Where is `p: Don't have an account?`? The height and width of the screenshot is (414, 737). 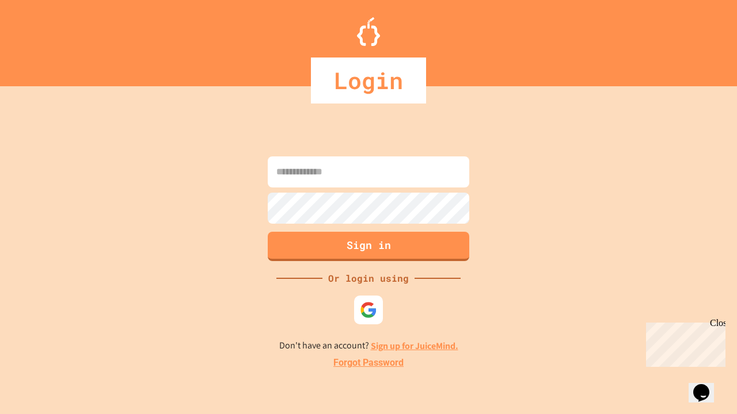 p: Don't have an account? is located at coordinates (368, 346).